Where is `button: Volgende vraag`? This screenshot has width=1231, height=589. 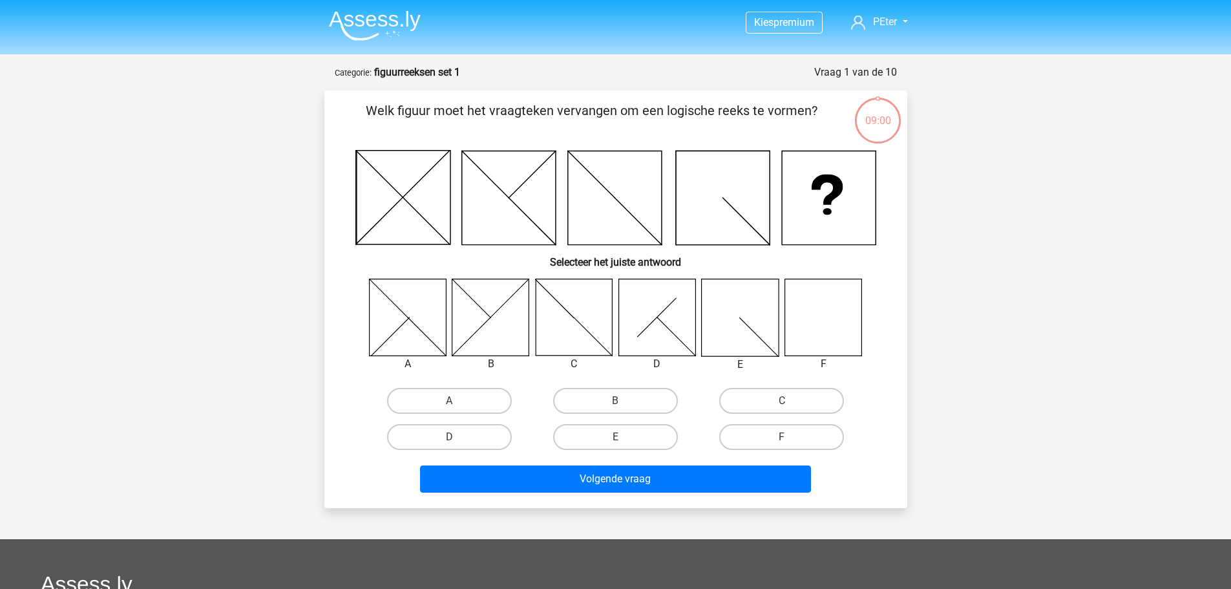
button: Volgende vraag is located at coordinates (615, 479).